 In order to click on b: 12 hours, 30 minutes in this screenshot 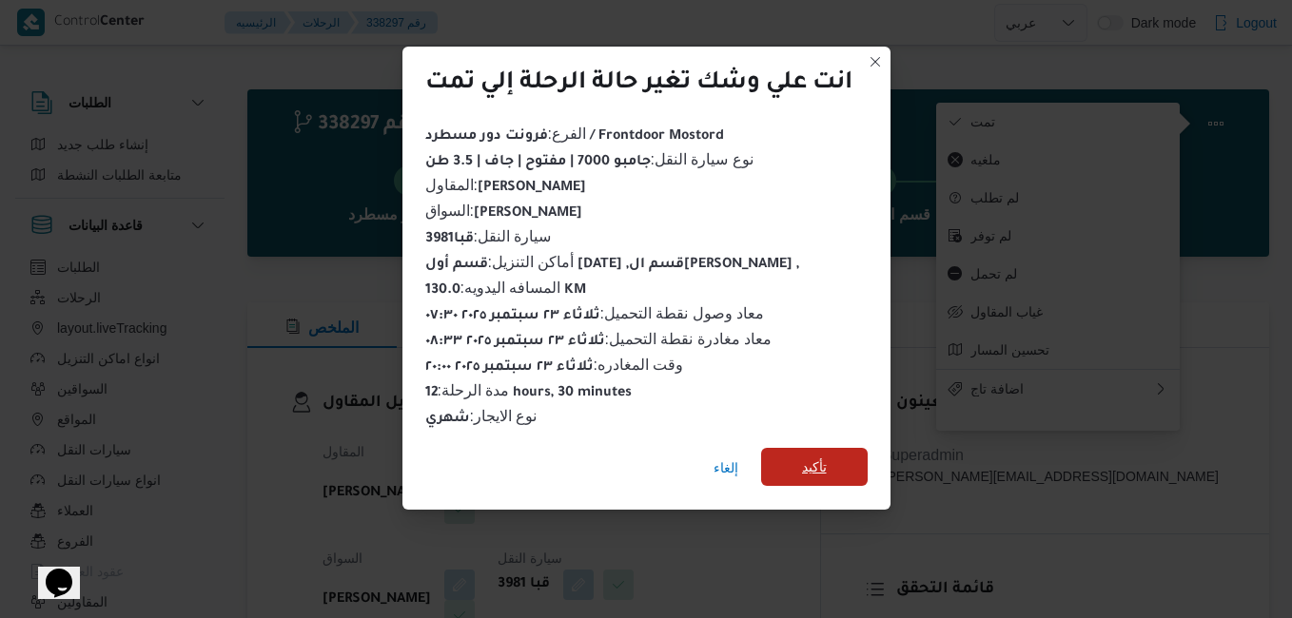, I will do `click(529, 394)`.